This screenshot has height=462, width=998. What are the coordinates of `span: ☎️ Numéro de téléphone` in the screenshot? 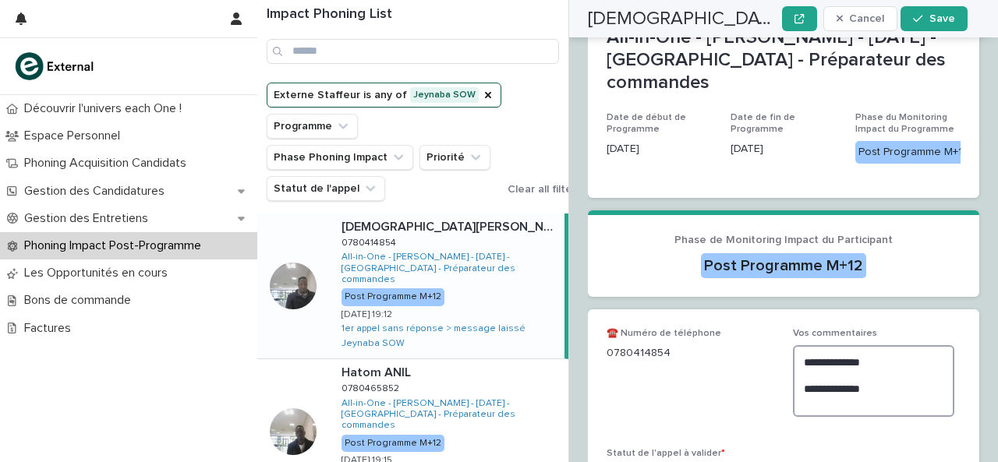 It's located at (663, 334).